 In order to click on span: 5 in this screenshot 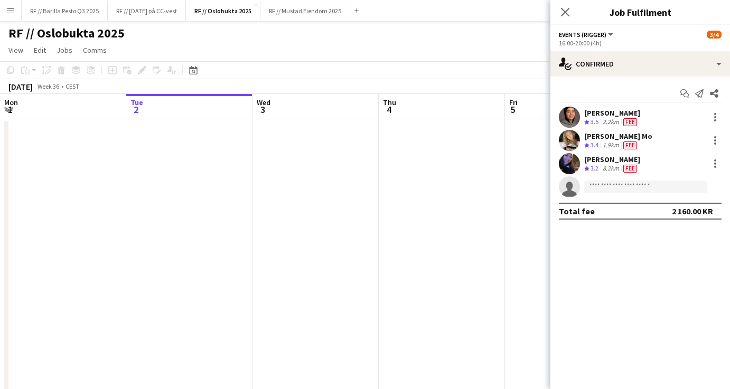, I will do `click(512, 109)`.